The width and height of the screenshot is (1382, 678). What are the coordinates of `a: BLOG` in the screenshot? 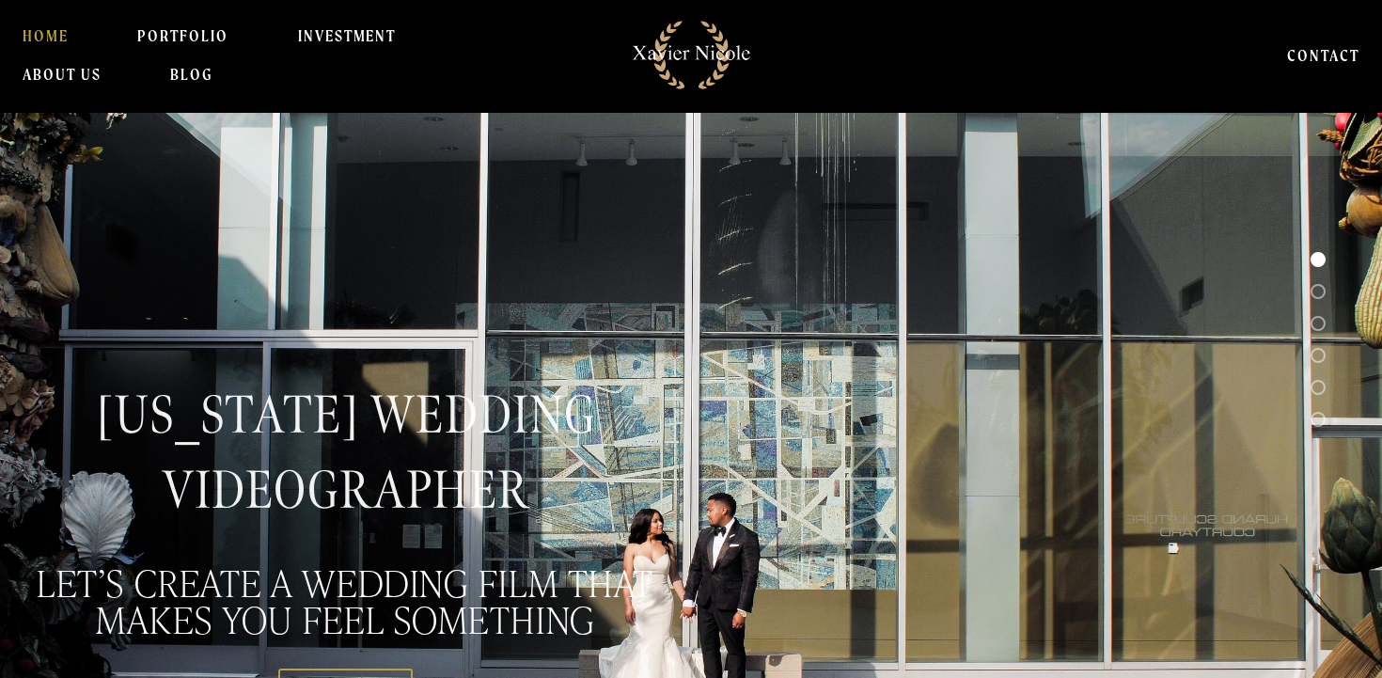 It's located at (191, 74).